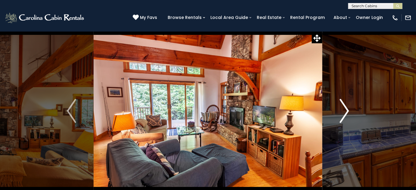 Image resolution: width=416 pixels, height=190 pixels. I want to click on a: Real Estate, so click(269, 17).